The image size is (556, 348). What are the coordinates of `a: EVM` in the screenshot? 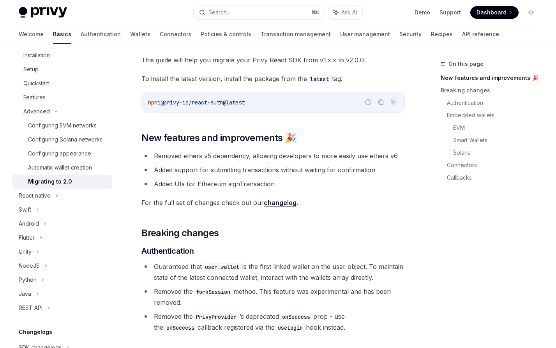 It's located at (498, 128).